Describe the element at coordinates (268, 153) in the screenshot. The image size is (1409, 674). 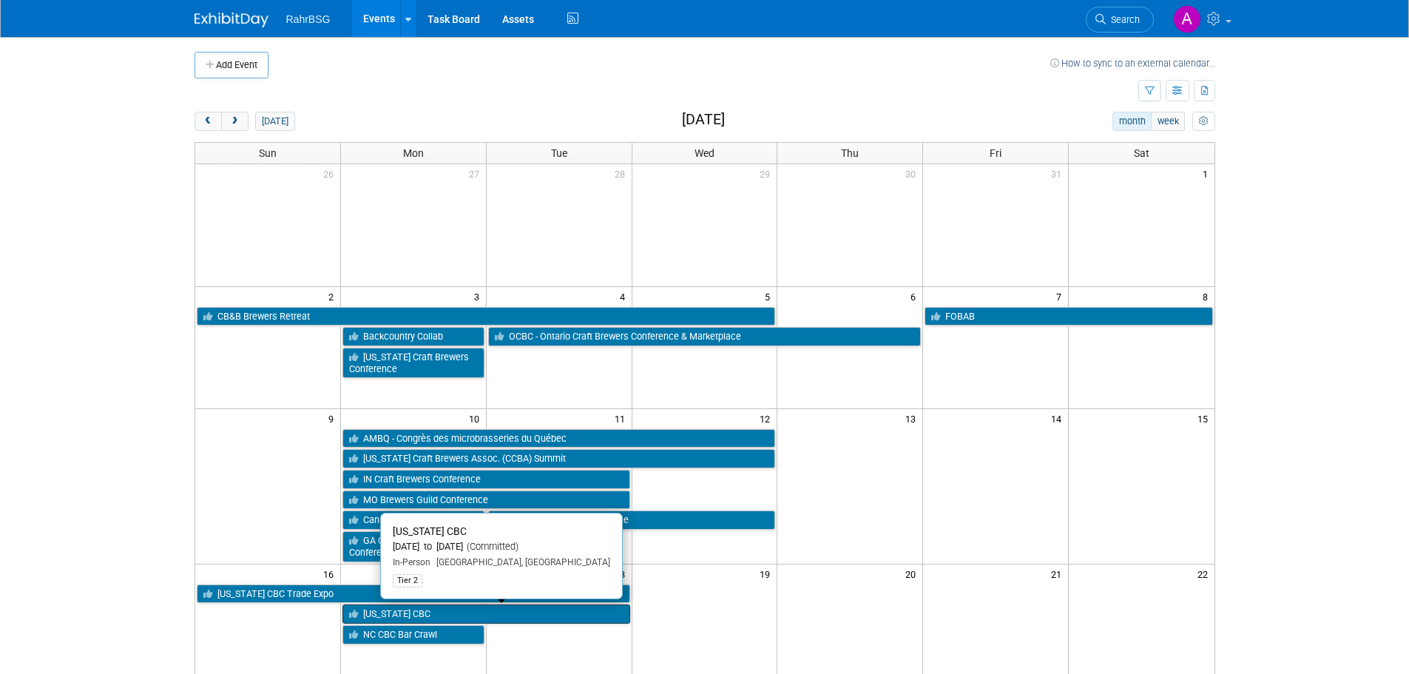
I see `span: Sun` at that location.